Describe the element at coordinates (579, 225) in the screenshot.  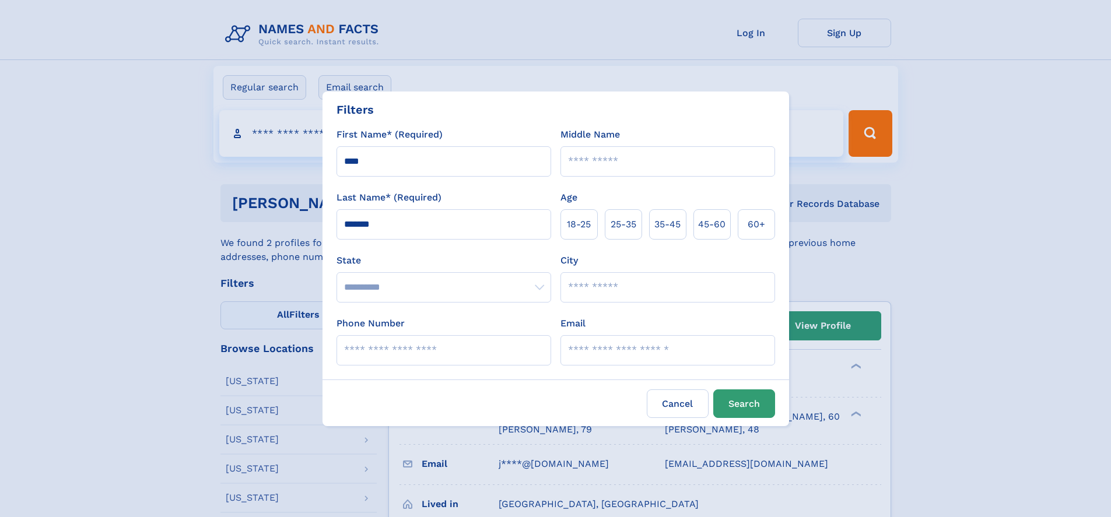
I see `span: 18‑25` at that location.